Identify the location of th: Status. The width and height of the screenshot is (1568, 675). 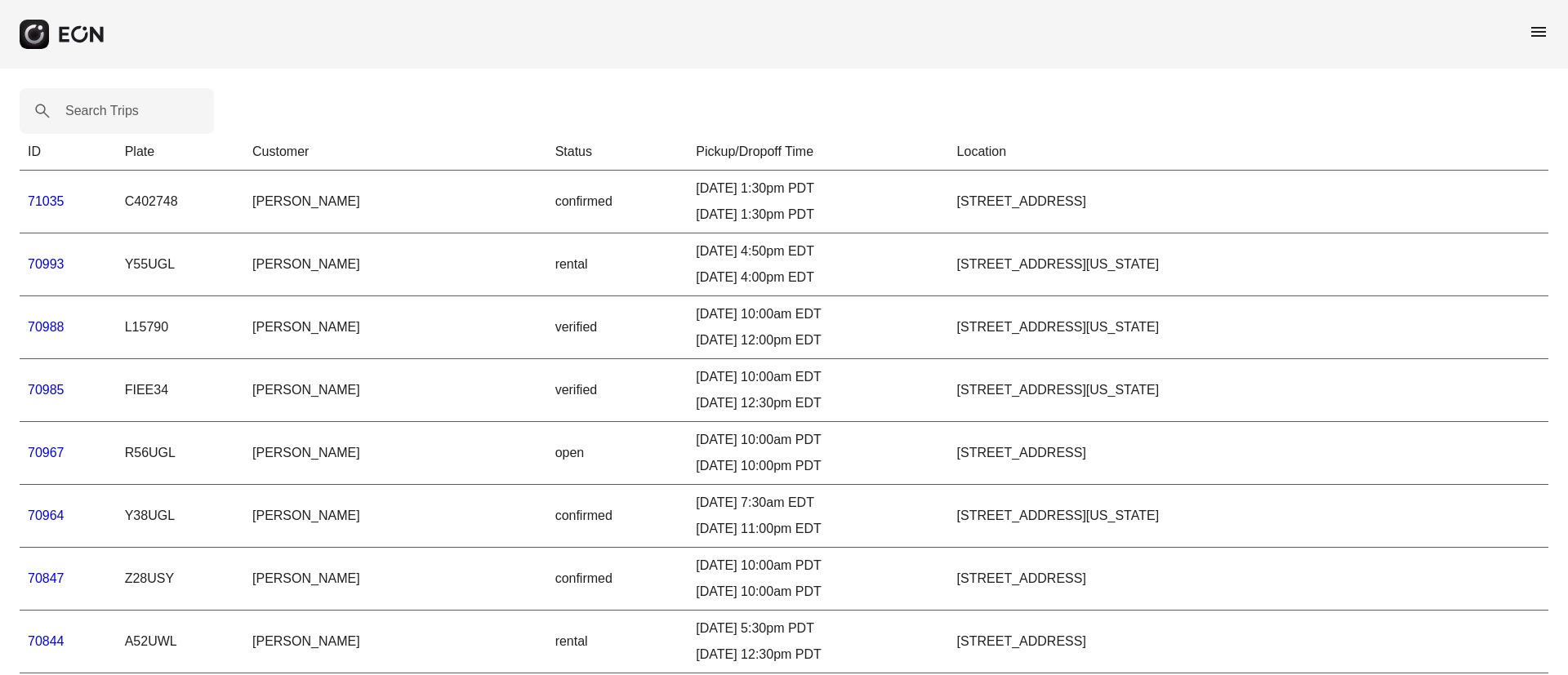
(617, 152).